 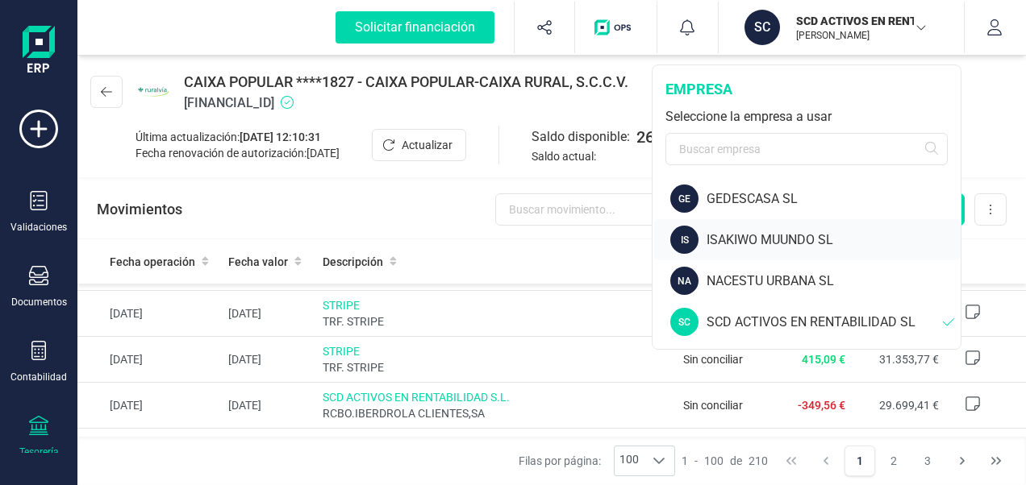 What do you see at coordinates (139, 210) in the screenshot?
I see `p: Movimientos` at bounding box center [139, 210].